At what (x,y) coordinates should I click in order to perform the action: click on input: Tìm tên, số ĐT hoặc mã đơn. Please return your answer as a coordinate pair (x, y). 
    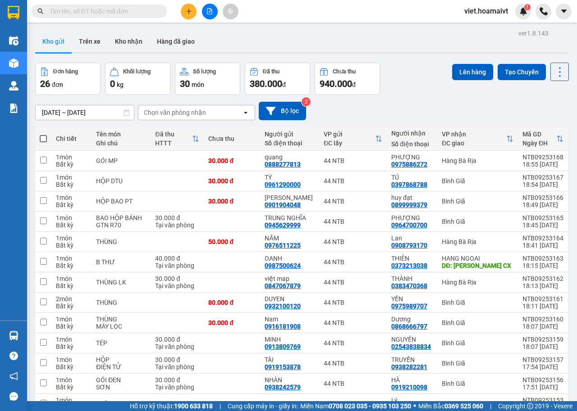
    Looking at the image, I should click on (103, 11).